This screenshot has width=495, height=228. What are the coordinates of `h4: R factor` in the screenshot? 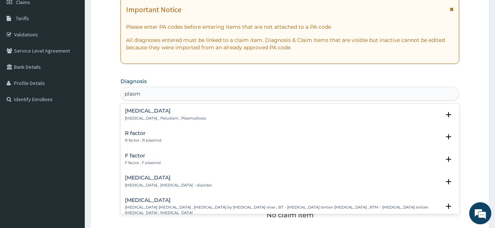 It's located at (143, 133).